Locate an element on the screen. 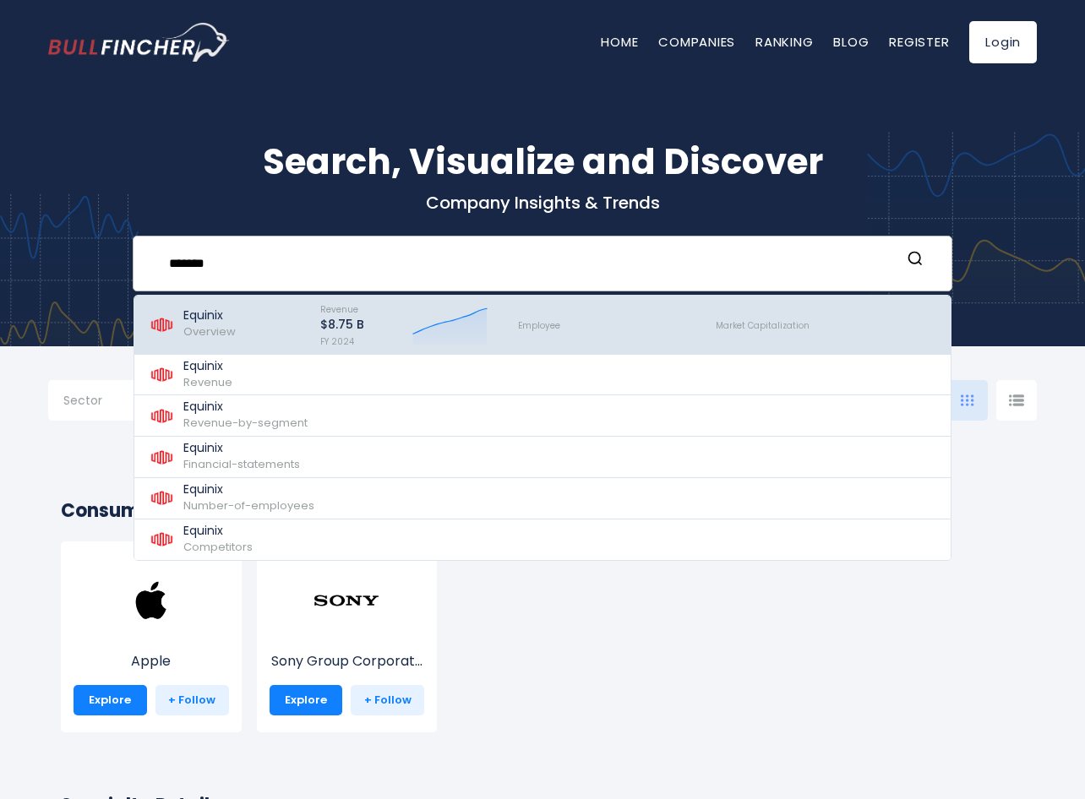  p: $8.75 B is located at coordinates (342, 325).